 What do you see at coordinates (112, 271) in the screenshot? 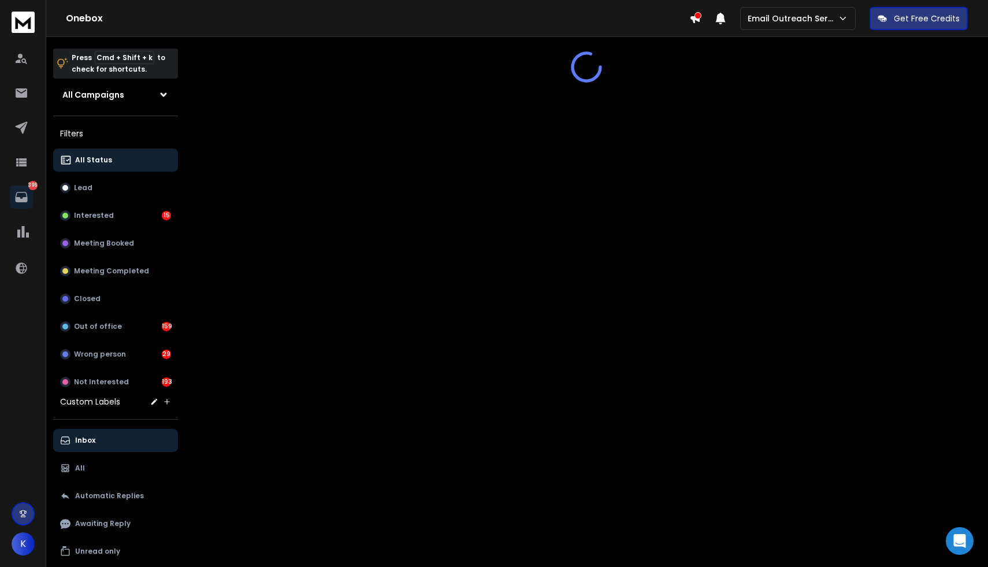
I see `p: Meeting Completed` at bounding box center [112, 271].